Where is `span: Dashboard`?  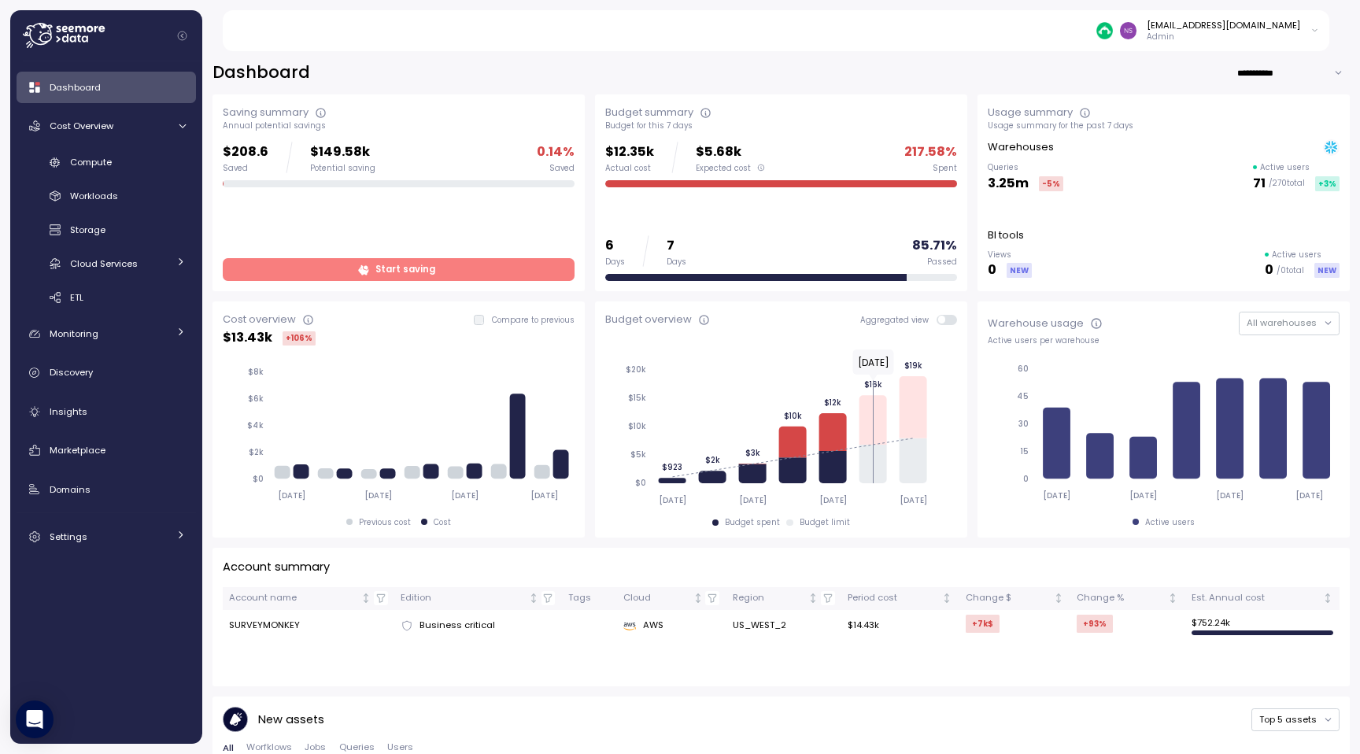 span: Dashboard is located at coordinates (75, 87).